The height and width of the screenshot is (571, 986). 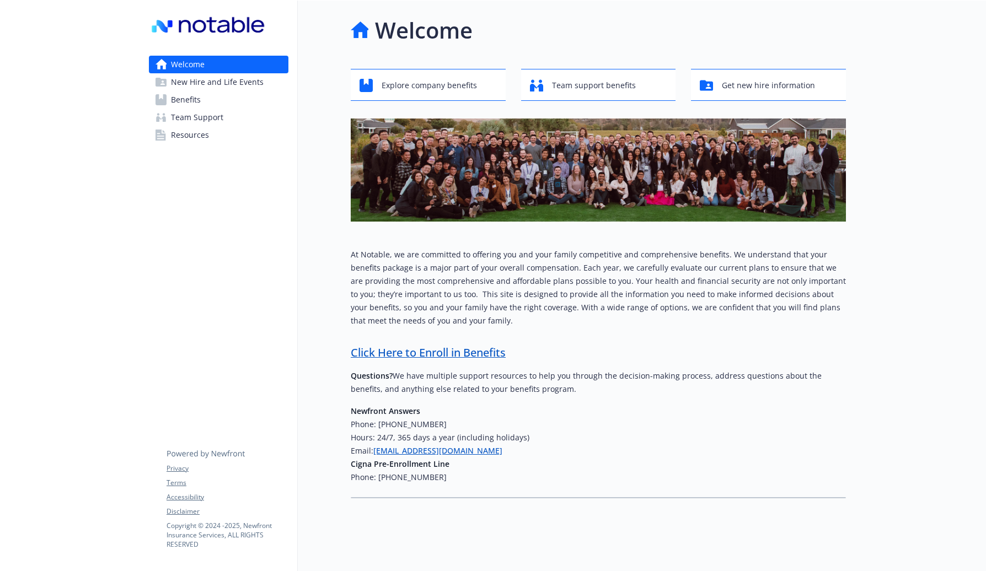 What do you see at coordinates (400, 464) in the screenshot?
I see `strong: Cigna Pre-Enrollment Line` at bounding box center [400, 464].